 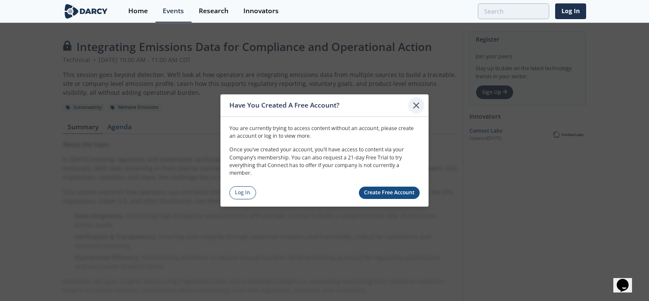 What do you see at coordinates (513, 11) in the screenshot?
I see `input: Advanced Search` at bounding box center [513, 11].